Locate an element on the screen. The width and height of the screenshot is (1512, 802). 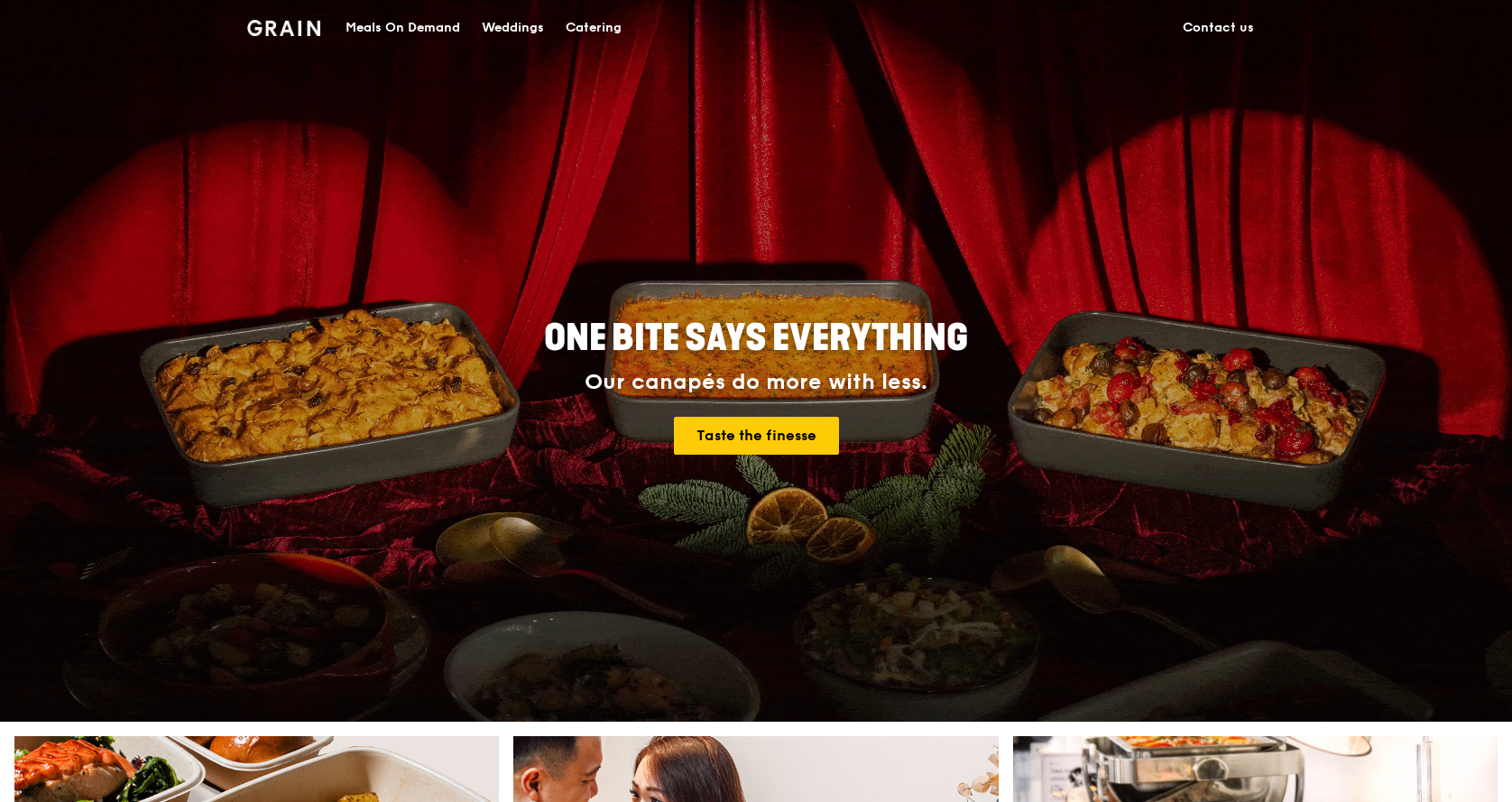
img: Grain is located at coordinates (283, 28).